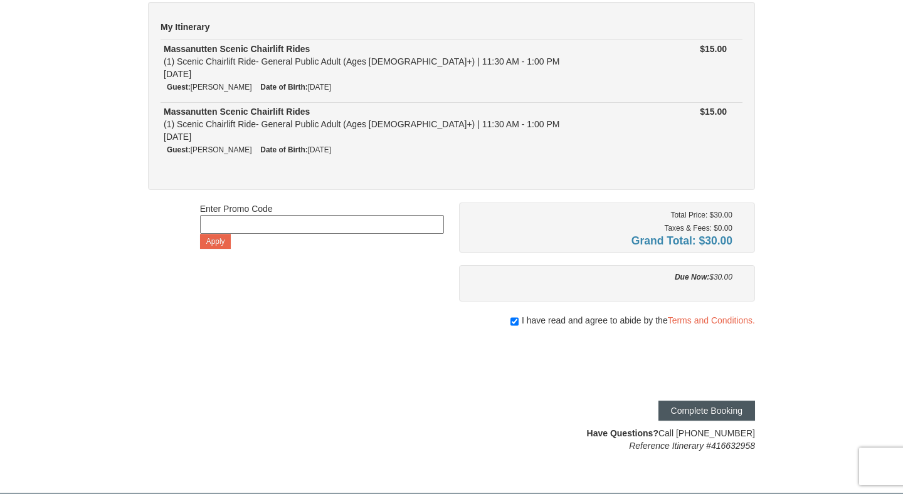 The image size is (903, 494). Describe the element at coordinates (692, 446) in the screenshot. I see `em: Reference Itinerary #416632958` at that location.